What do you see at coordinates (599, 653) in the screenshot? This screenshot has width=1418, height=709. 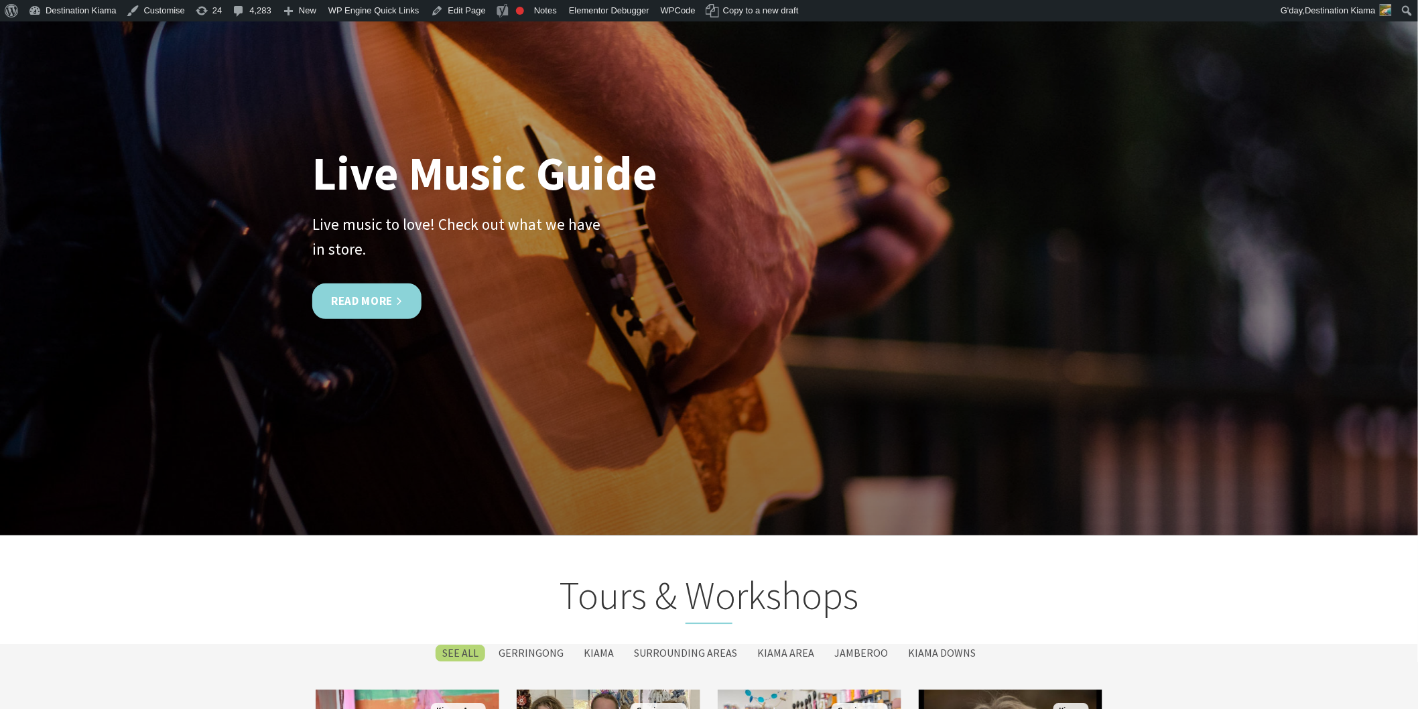 I see `label: Kiama` at bounding box center [599, 653].